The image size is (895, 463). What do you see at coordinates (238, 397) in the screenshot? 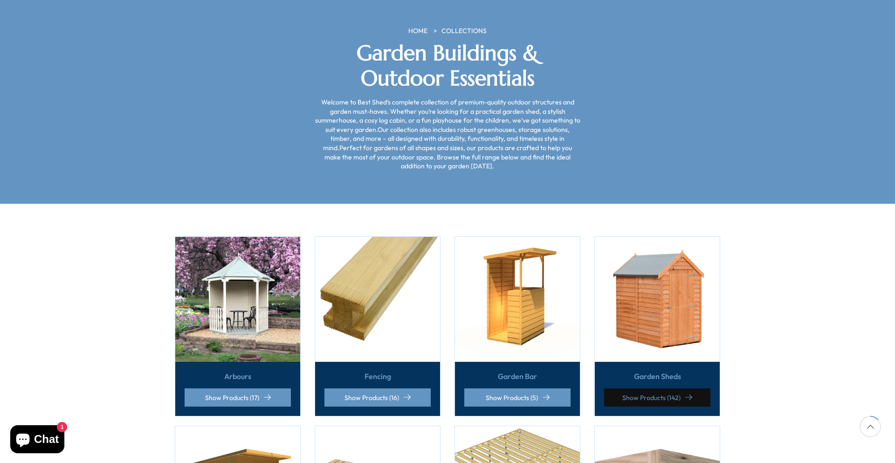
I see `a: Show Products (17)` at bounding box center [238, 397].